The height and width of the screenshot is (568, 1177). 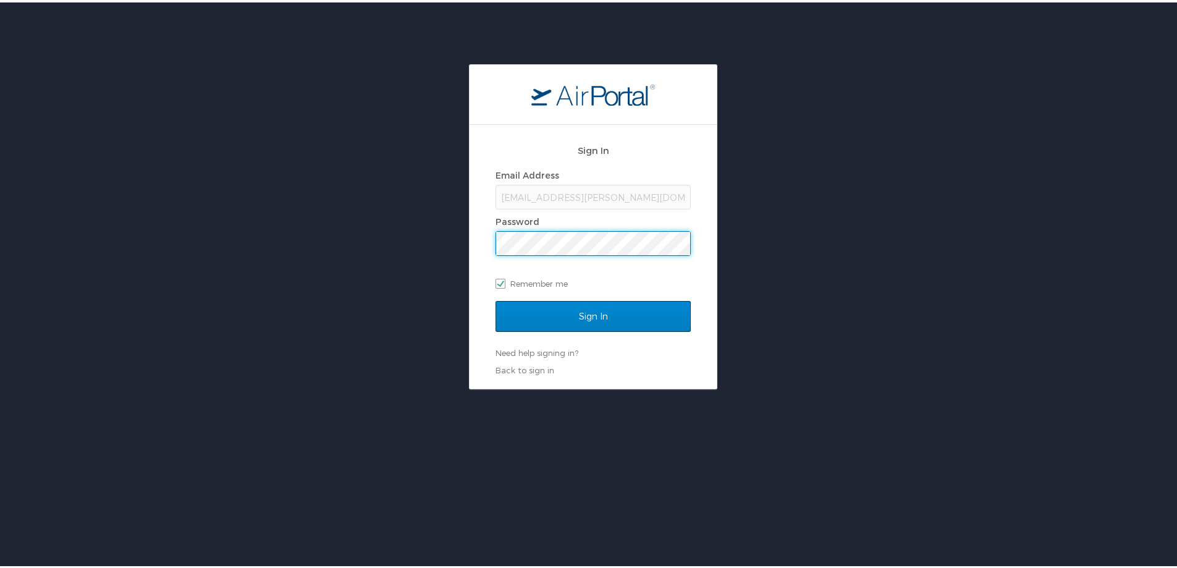 What do you see at coordinates (593, 281) in the screenshot?
I see `label: Remember me` at bounding box center [593, 281].